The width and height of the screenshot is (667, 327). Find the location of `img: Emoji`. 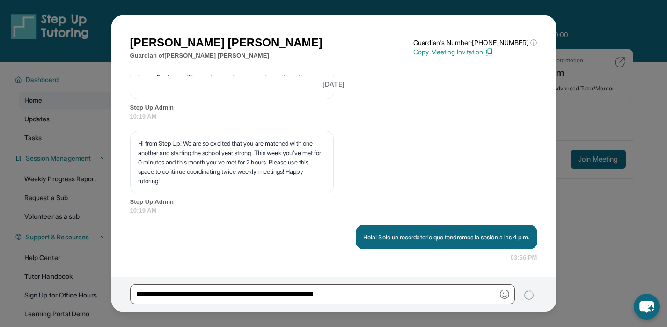

img: Emoji is located at coordinates (505, 294).